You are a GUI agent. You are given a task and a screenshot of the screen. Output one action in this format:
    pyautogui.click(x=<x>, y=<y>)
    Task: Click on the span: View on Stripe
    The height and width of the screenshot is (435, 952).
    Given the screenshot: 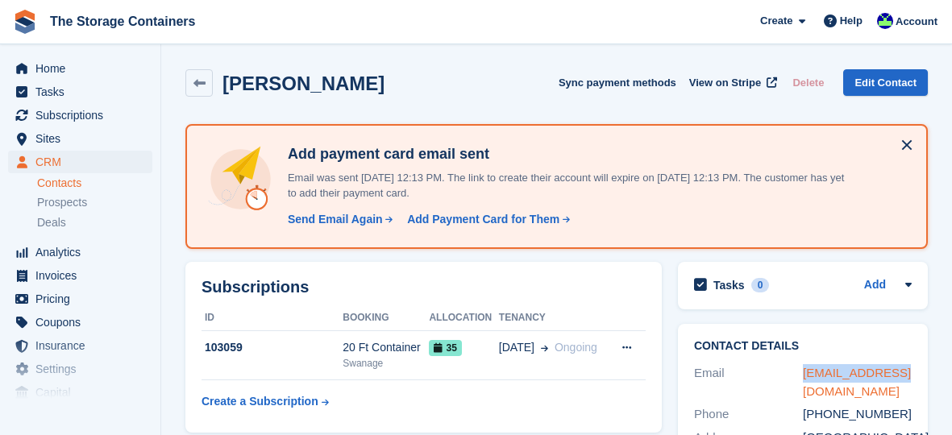 What is the action you would take?
    pyautogui.click(x=725, y=83)
    